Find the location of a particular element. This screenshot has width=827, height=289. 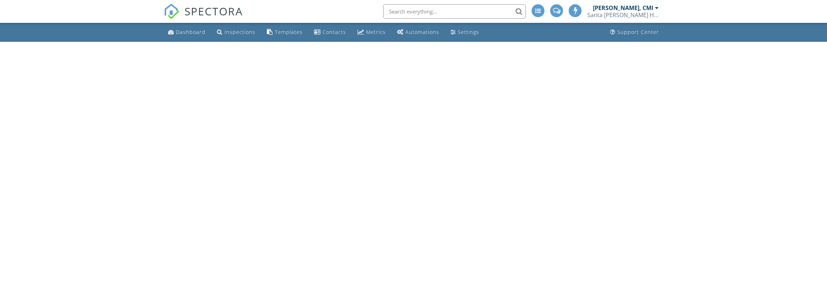

div: Metrics is located at coordinates (376, 32).